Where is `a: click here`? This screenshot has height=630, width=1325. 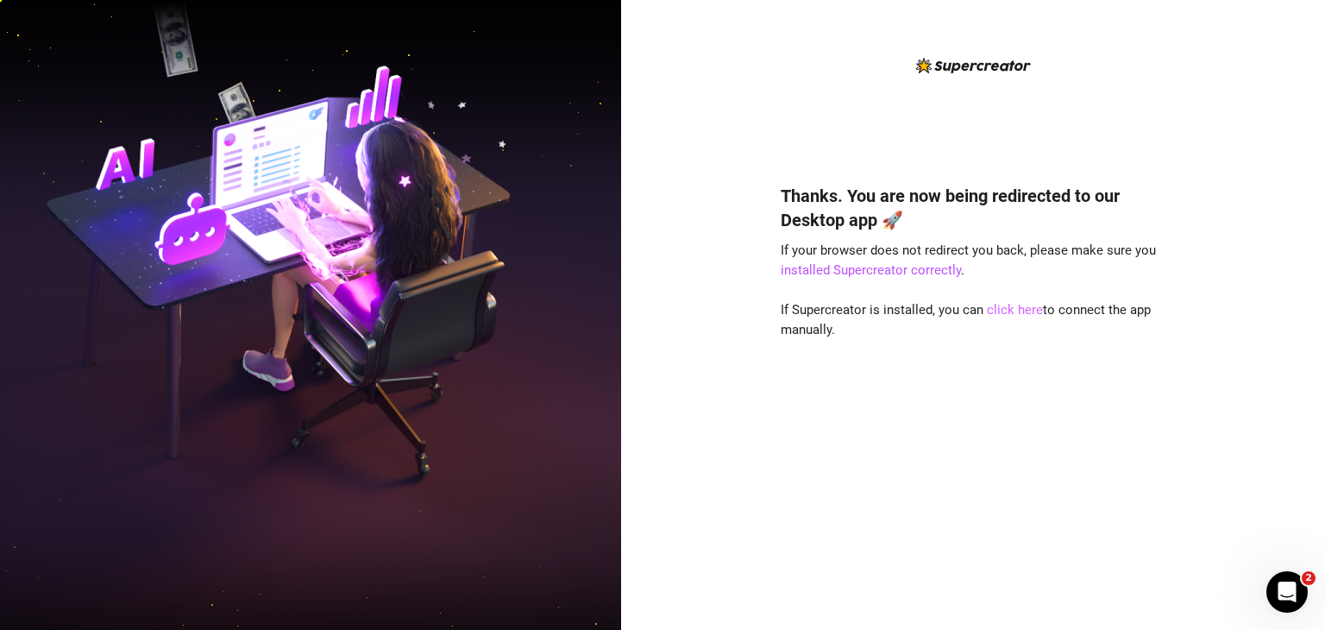 a: click here is located at coordinates (1015, 310).